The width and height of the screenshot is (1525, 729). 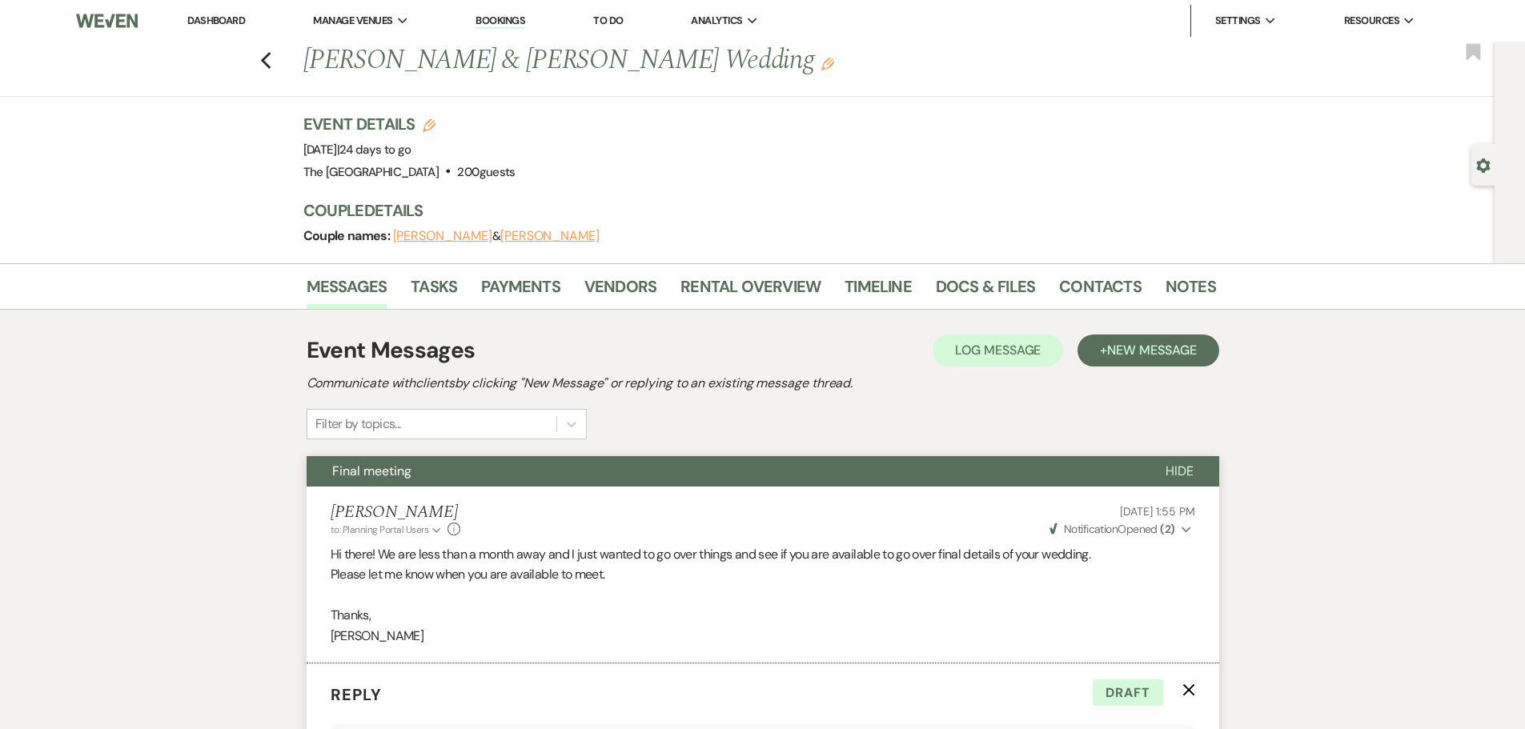 I want to click on span: Reply, so click(x=356, y=695).